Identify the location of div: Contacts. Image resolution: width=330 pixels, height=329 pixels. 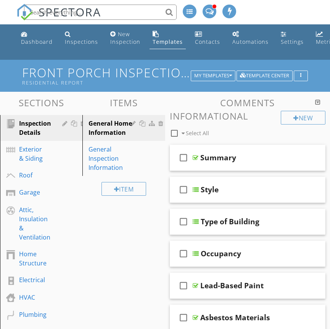
(207, 42).